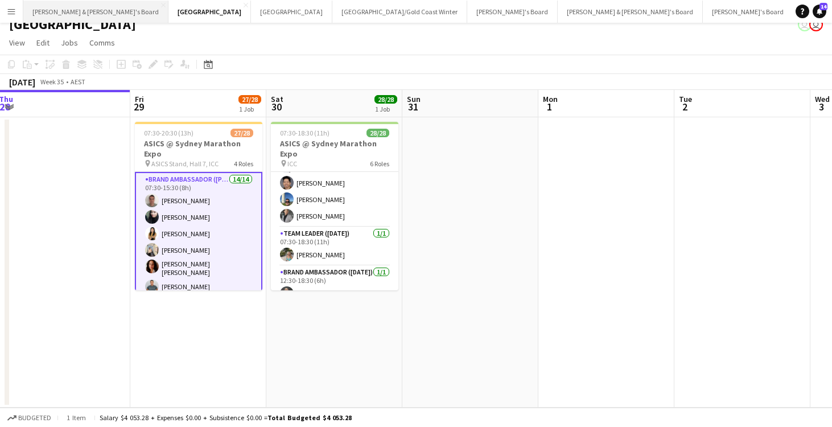 The width and height of the screenshot is (832, 427). Describe the element at coordinates (17, 43) in the screenshot. I see `a: View` at that location.